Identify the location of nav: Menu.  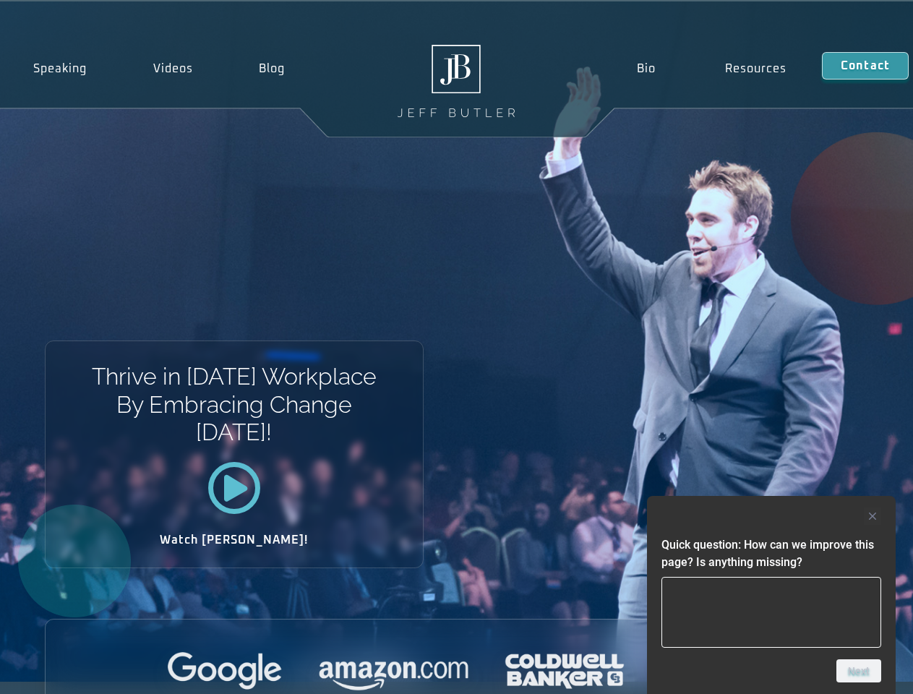
(711, 69).